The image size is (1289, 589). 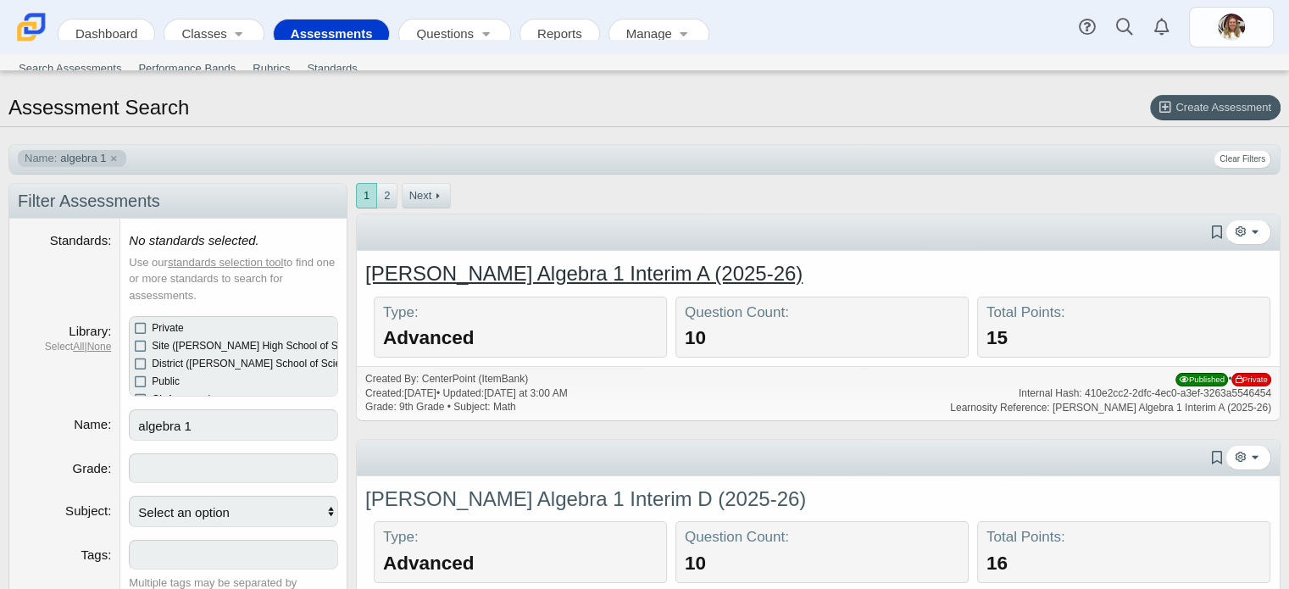 I want to click on i: No standards selected., so click(x=193, y=240).